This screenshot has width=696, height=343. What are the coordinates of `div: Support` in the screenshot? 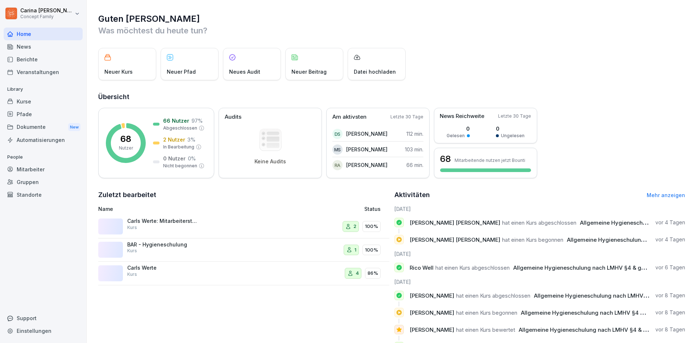 It's located at (43, 318).